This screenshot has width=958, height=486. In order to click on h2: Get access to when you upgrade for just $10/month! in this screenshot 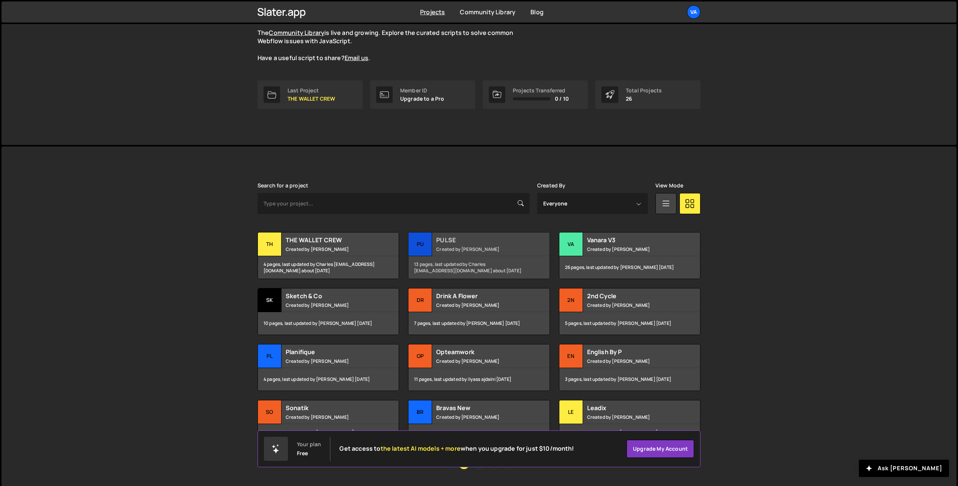, I will do `click(456, 448)`.